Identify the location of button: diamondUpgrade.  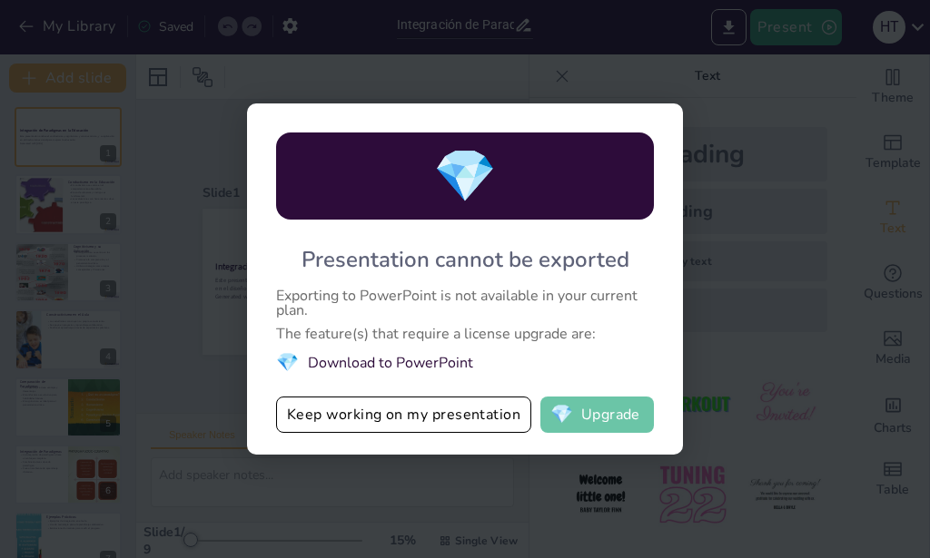
(596, 415).